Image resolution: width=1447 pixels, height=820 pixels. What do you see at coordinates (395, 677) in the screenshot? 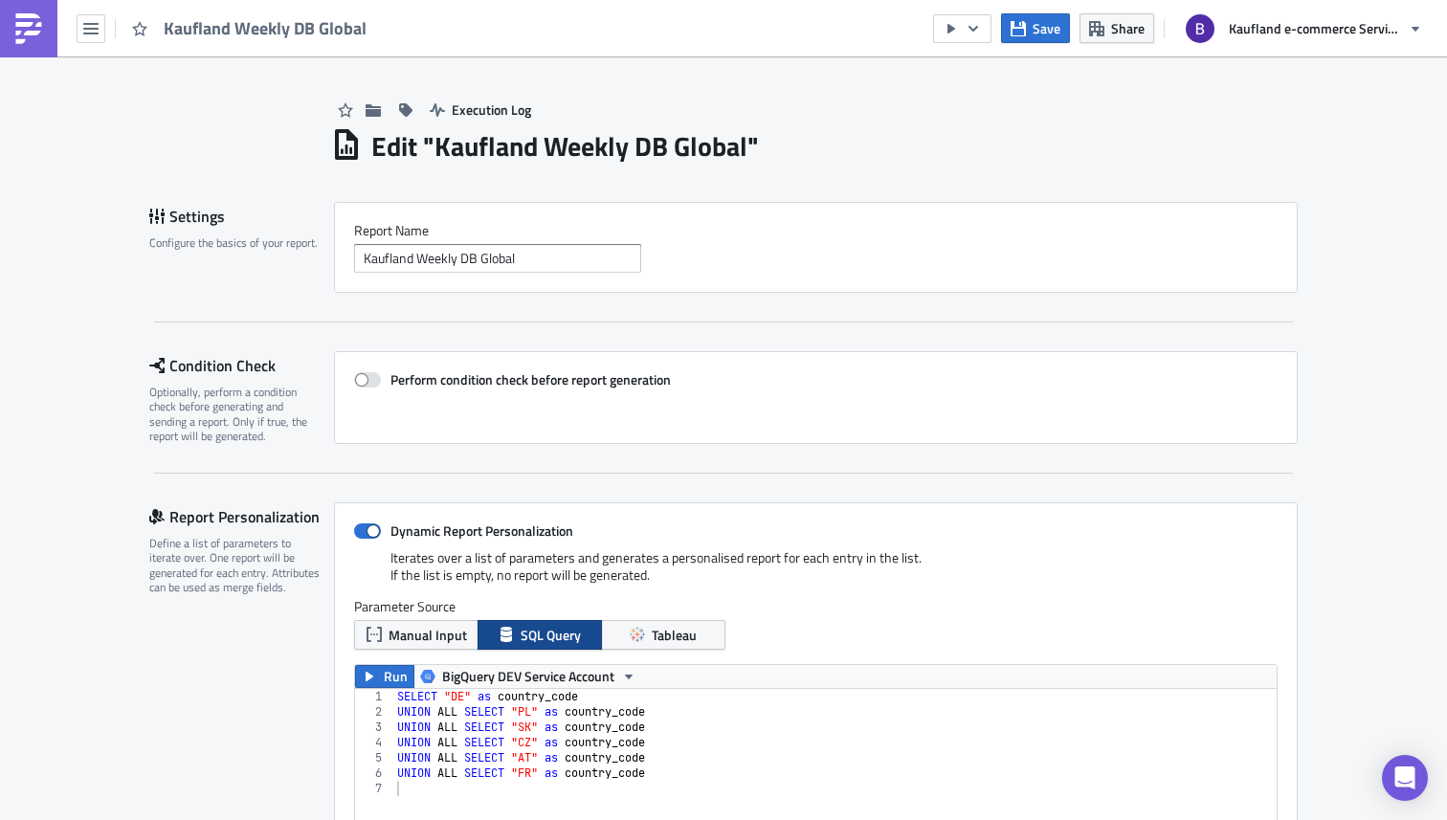
I see `span: Run` at bounding box center [395, 677].